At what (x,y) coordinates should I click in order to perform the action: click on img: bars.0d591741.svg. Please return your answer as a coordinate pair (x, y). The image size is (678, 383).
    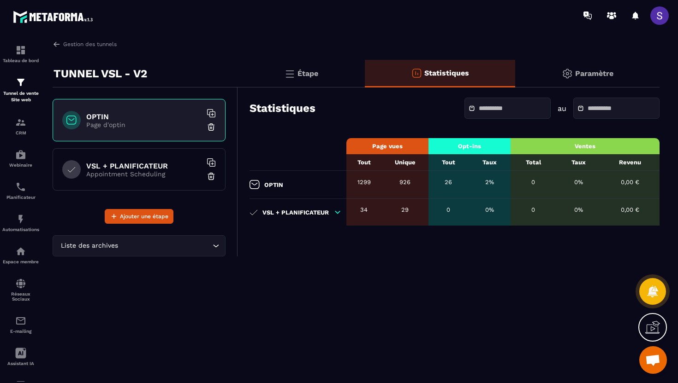
    Looking at the image, I should click on (289, 74).